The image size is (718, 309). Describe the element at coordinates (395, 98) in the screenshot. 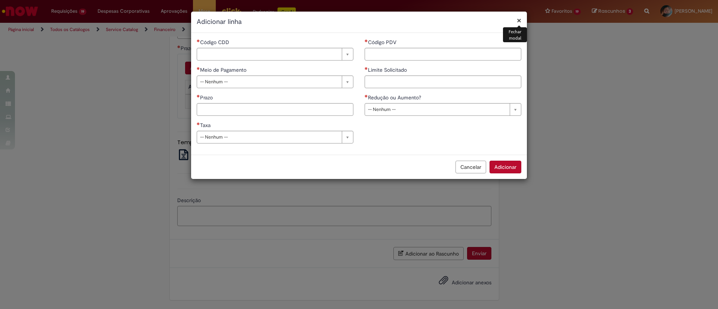

I see `span: Redução ou Aumento?` at that location.